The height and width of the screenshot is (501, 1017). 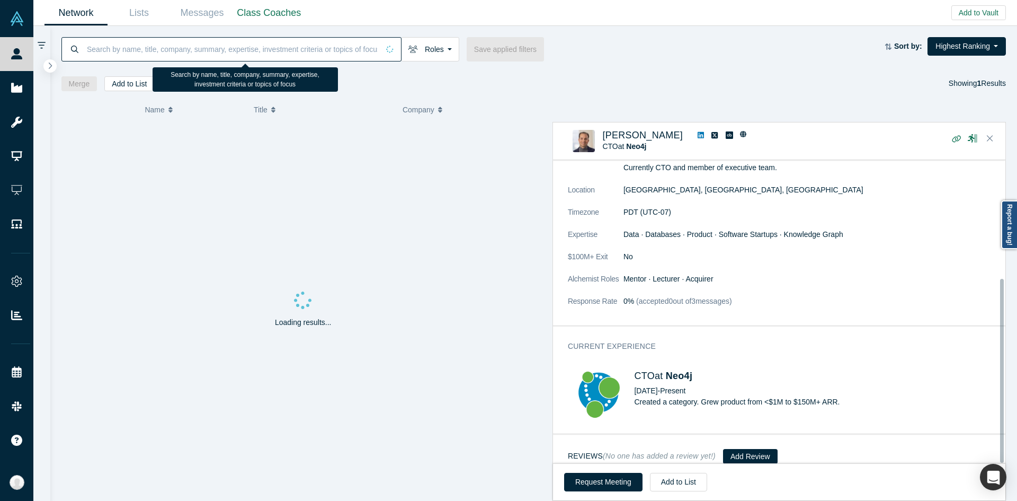 What do you see at coordinates (659, 456) in the screenshot?
I see `small: (No one has added a review yet!)` at bounding box center [659, 456].